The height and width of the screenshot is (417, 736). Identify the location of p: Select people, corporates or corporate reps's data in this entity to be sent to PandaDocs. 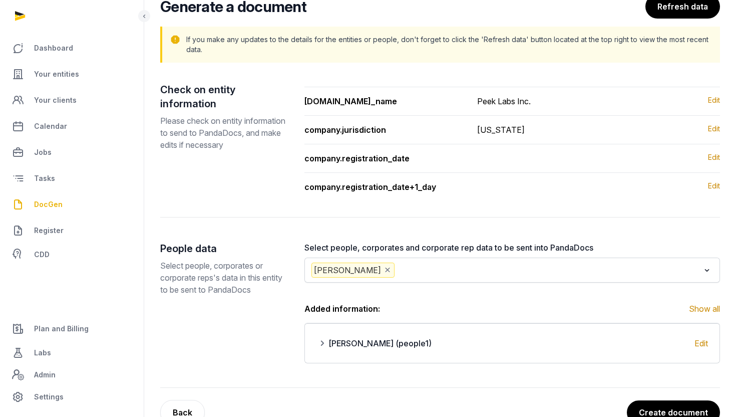
(224, 277).